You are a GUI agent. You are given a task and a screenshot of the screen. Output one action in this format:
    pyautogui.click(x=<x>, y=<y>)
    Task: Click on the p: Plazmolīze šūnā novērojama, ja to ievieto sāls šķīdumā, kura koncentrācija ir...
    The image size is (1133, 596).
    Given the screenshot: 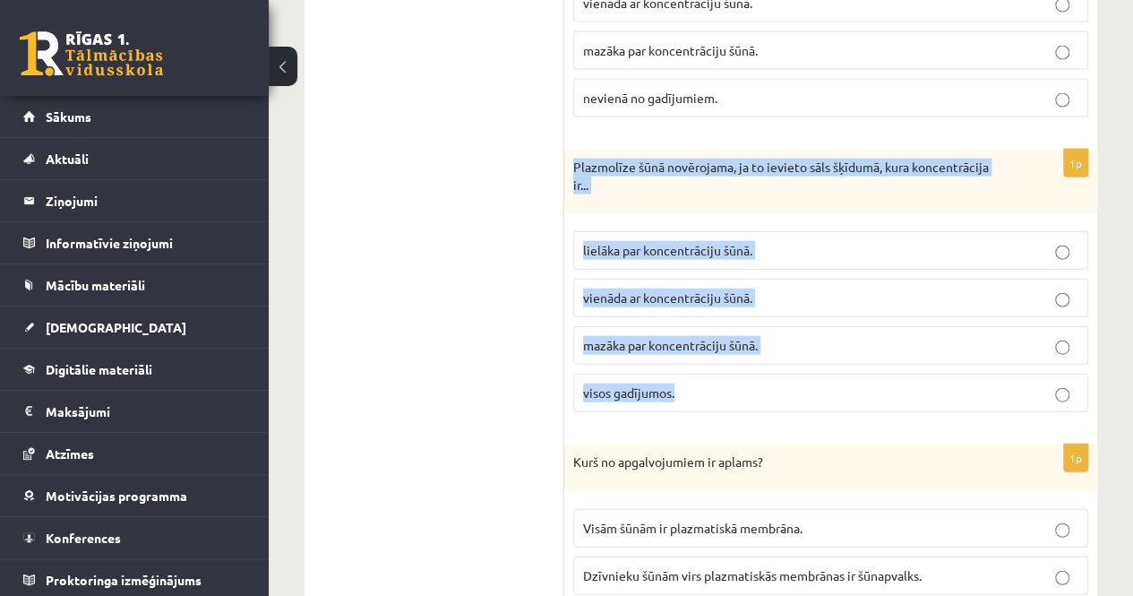 What is the action you would take?
    pyautogui.click(x=786, y=176)
    